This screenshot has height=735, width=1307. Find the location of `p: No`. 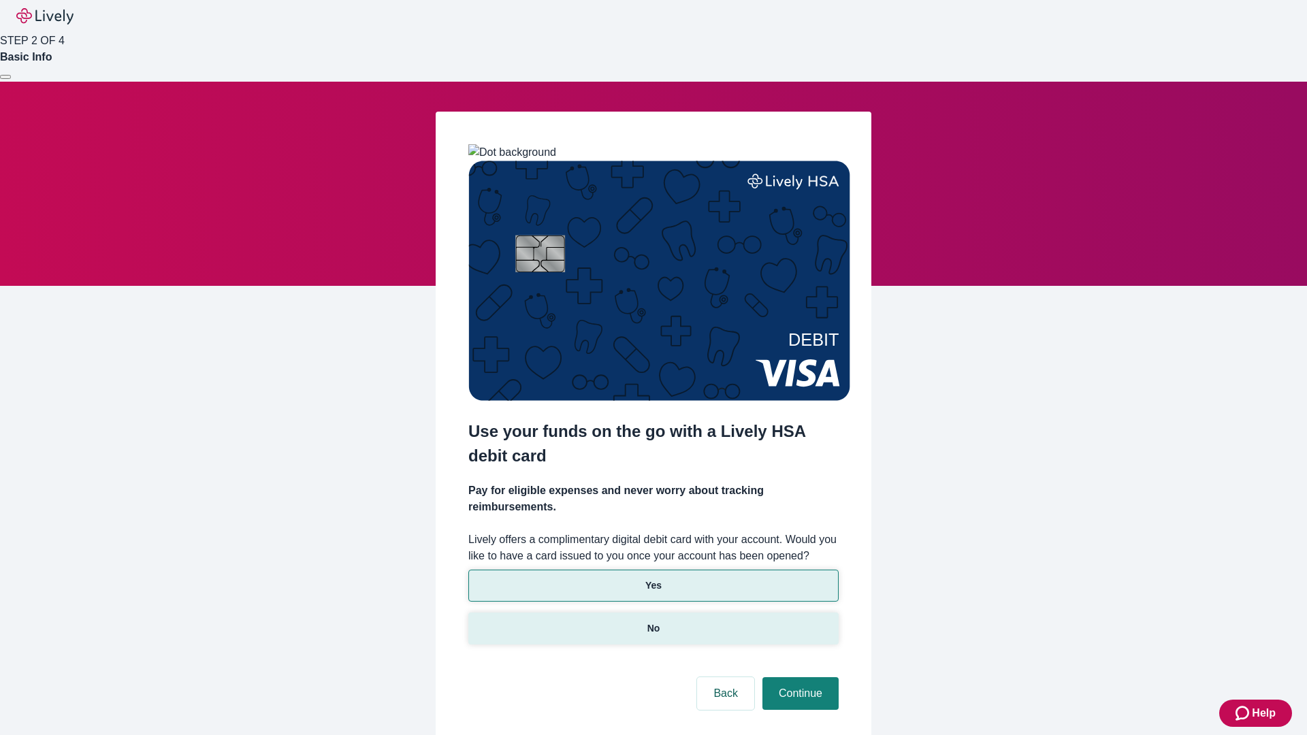

p: No is located at coordinates (653, 628).